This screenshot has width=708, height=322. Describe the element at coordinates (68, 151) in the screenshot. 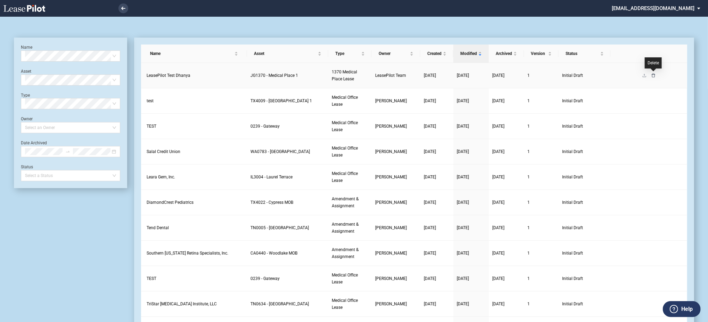

I see `span: swap-right` at that location.